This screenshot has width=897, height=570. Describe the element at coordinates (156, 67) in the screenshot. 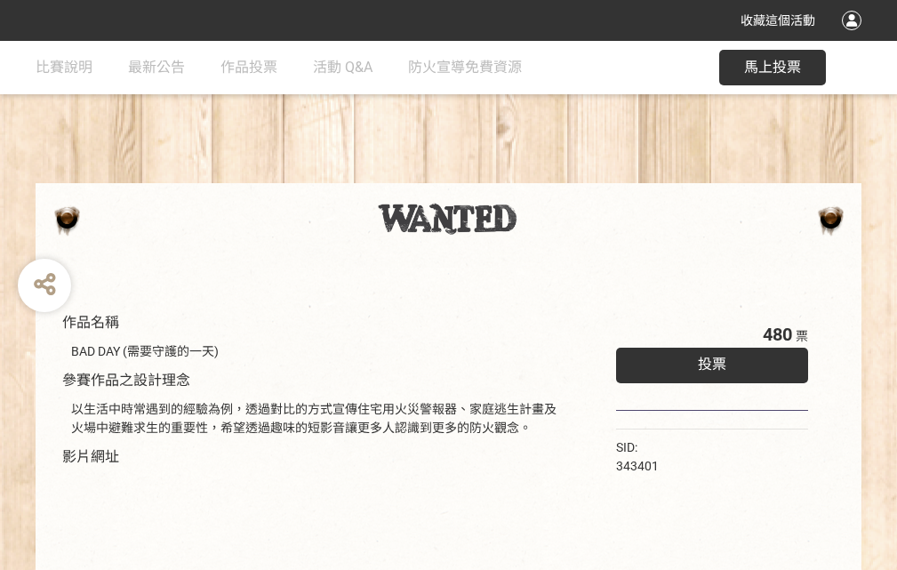

I see `span: 最新公告` at that location.